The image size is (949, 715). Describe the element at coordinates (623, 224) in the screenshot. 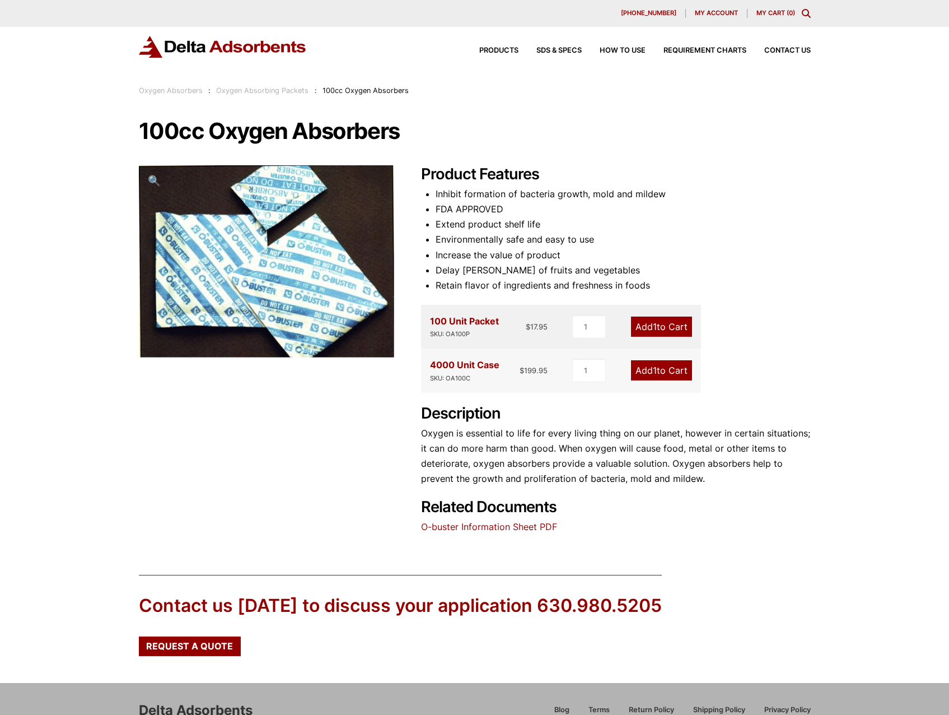

I see `li: Extend product shelf life` at that location.